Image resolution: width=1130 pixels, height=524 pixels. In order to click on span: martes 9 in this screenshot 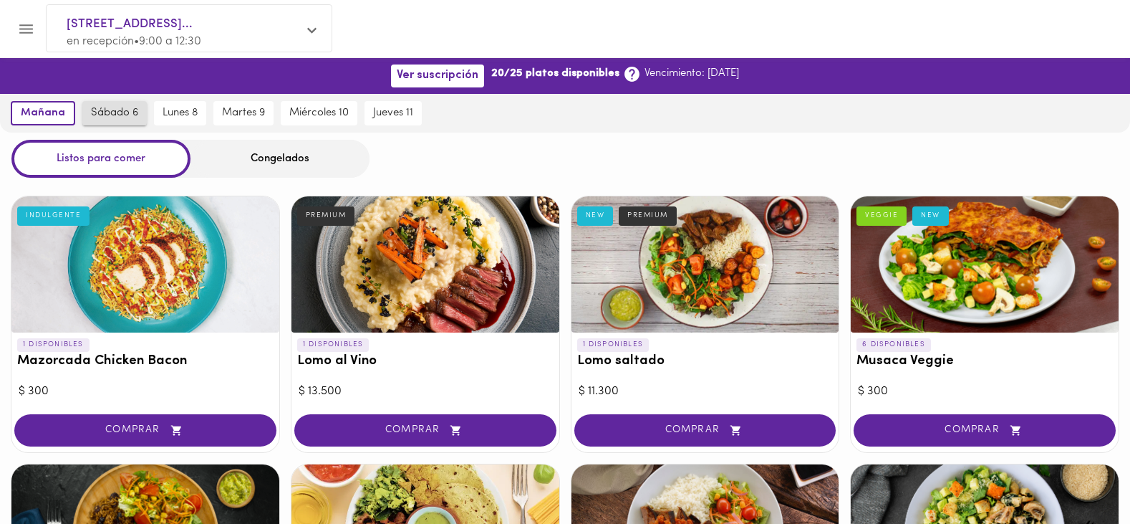, I will do `click(244, 113)`.